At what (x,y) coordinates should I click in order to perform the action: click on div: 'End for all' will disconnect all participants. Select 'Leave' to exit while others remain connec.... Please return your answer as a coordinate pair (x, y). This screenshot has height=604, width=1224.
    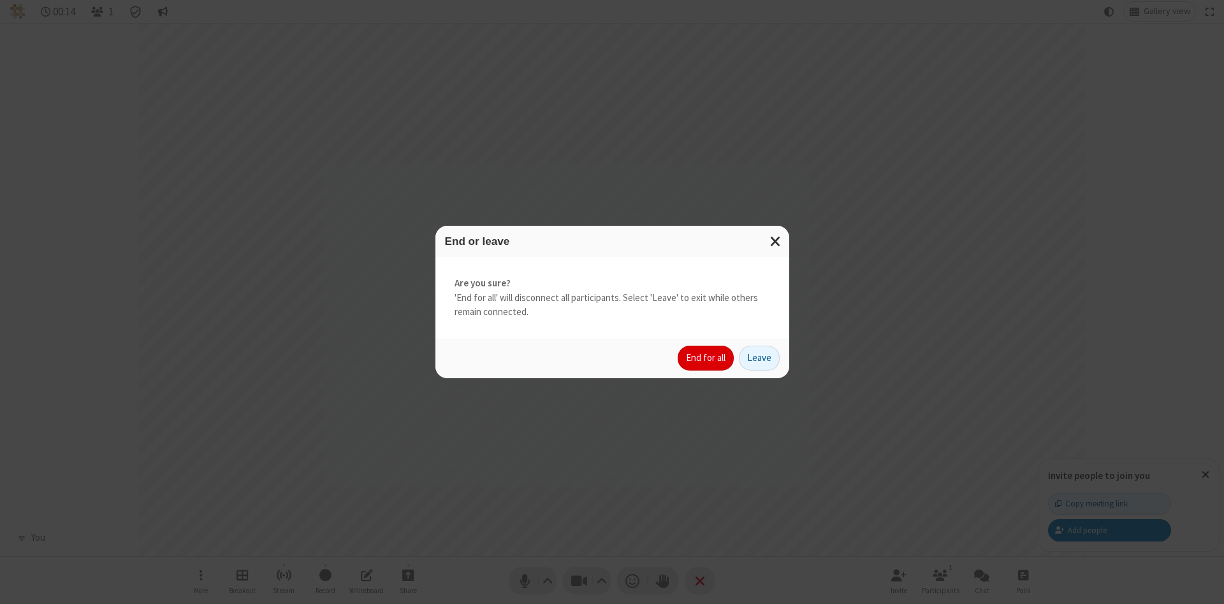
    Looking at the image, I should click on (612, 298).